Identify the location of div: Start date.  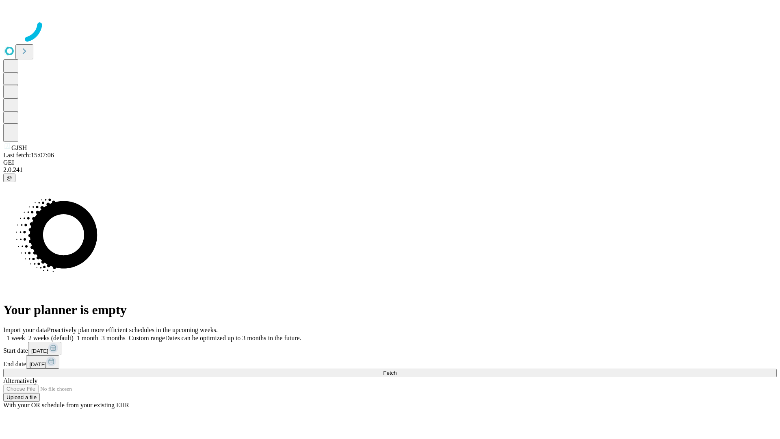
(390, 348).